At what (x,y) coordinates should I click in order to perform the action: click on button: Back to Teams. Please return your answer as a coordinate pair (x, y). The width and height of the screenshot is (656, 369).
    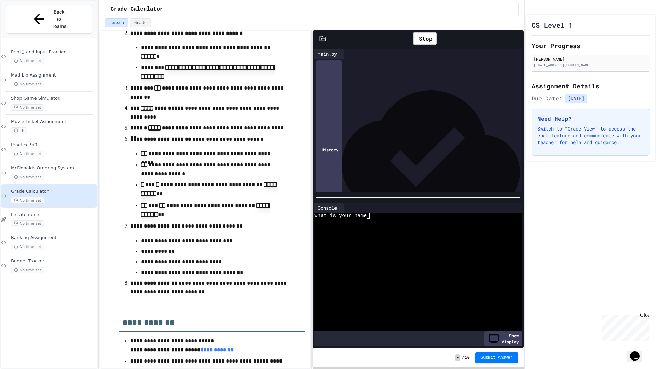
    Looking at the image, I should click on (49, 19).